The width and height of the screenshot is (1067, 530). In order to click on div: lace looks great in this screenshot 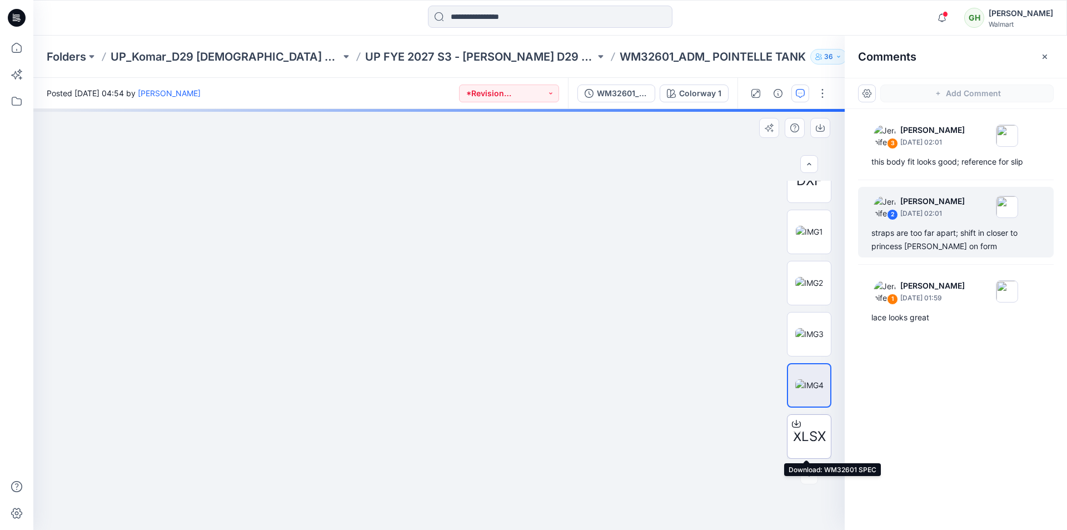, I will do `click(956, 317)`.